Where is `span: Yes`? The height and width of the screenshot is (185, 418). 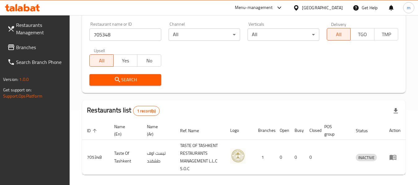
span: Yes is located at coordinates (125, 61).